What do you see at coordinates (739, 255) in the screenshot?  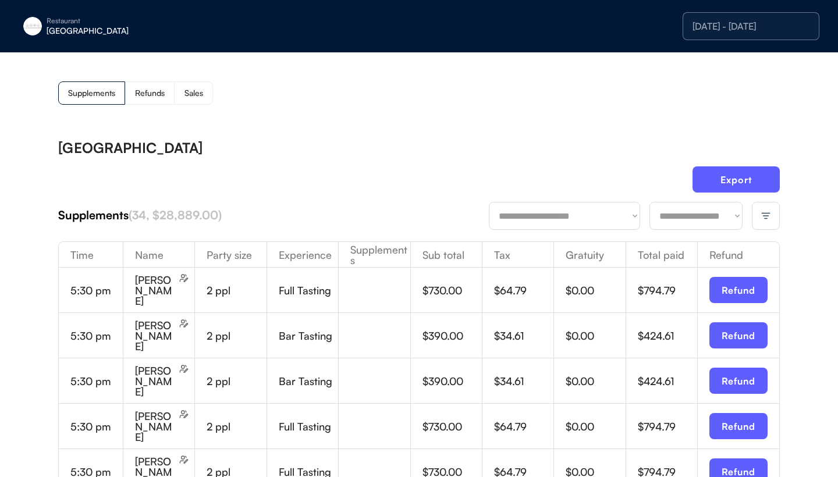 I see `div: Refund` at bounding box center [739, 255].